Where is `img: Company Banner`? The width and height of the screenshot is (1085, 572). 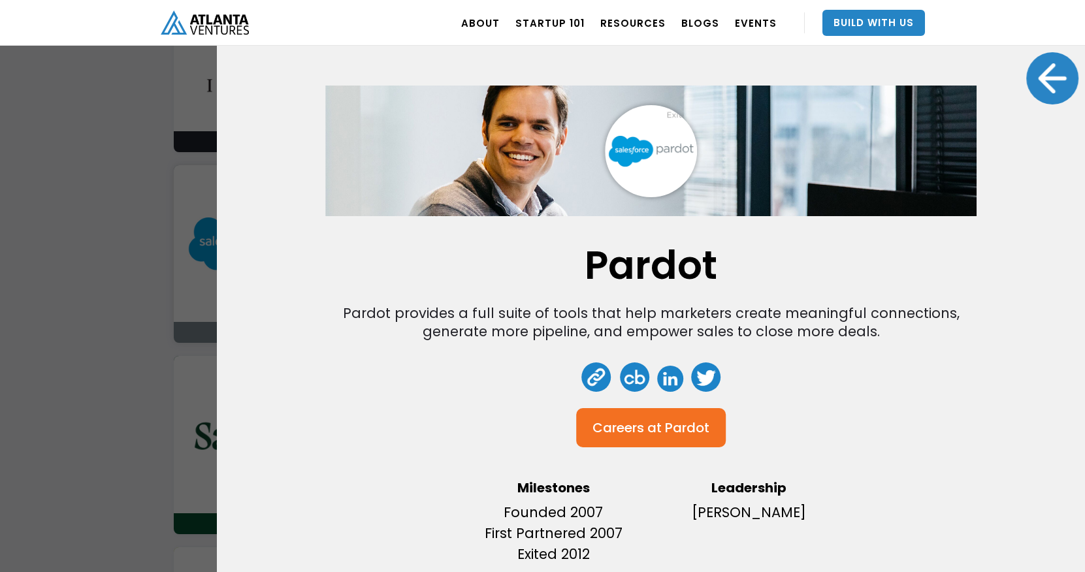
img: Company Banner is located at coordinates (651, 151).